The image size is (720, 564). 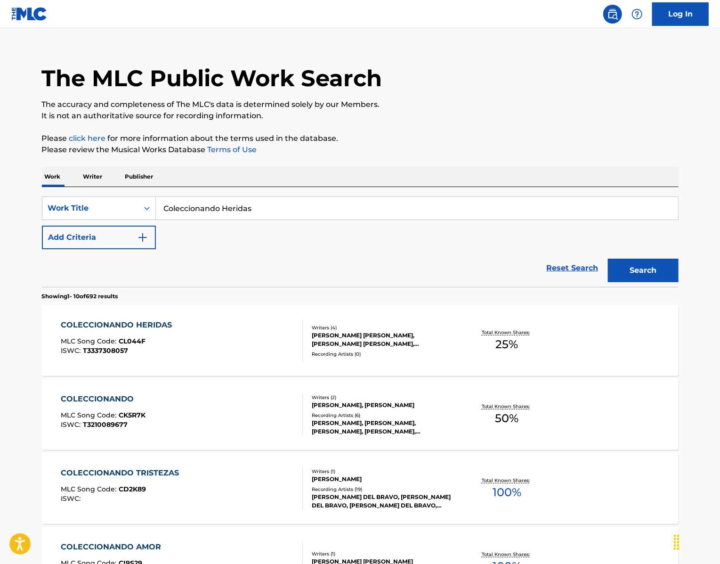 I want to click on span: 50 %, so click(x=507, y=418).